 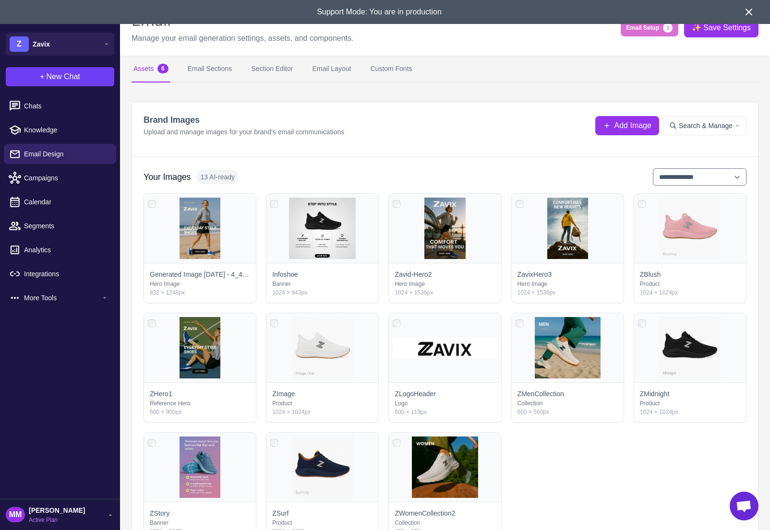 I want to click on span: 6, so click(x=163, y=69).